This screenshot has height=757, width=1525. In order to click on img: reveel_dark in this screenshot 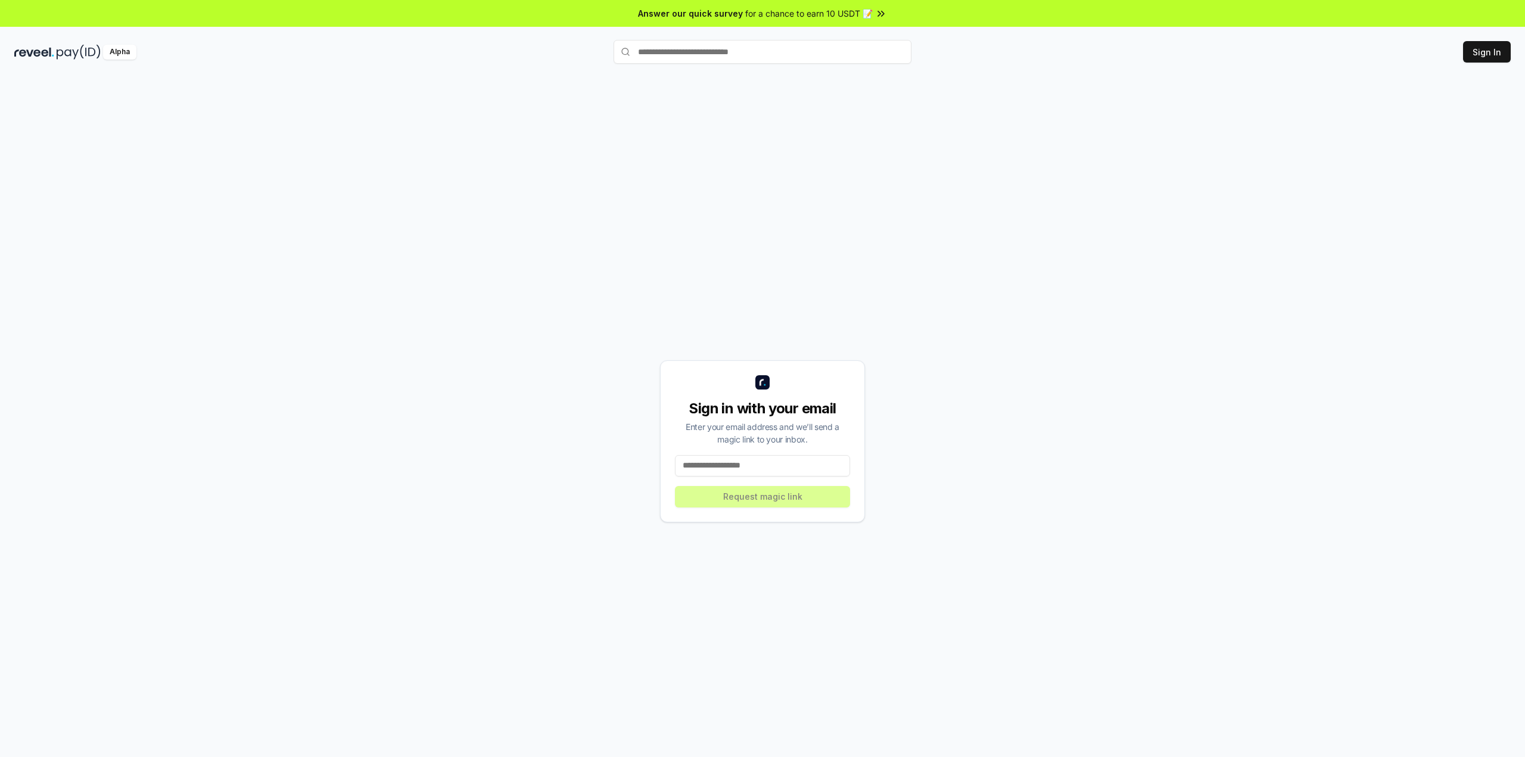, I will do `click(34, 52)`.